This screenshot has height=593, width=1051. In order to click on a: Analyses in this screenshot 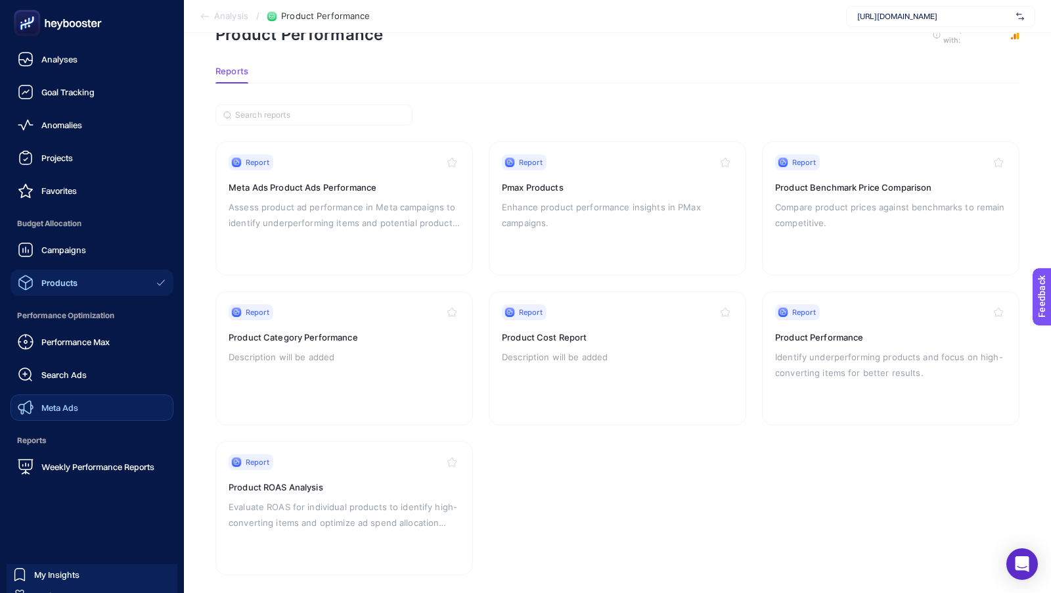, I will do `click(92, 59)`.